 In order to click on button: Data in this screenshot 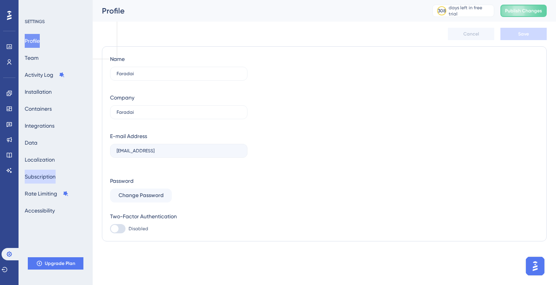, I will do `click(31, 143)`.